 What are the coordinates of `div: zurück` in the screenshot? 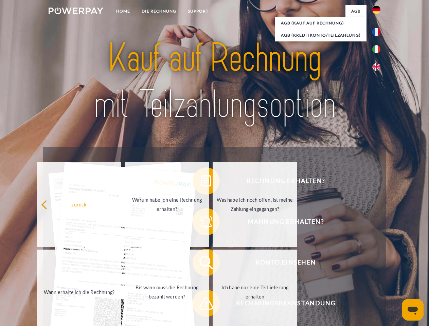 It's located at (79, 204).